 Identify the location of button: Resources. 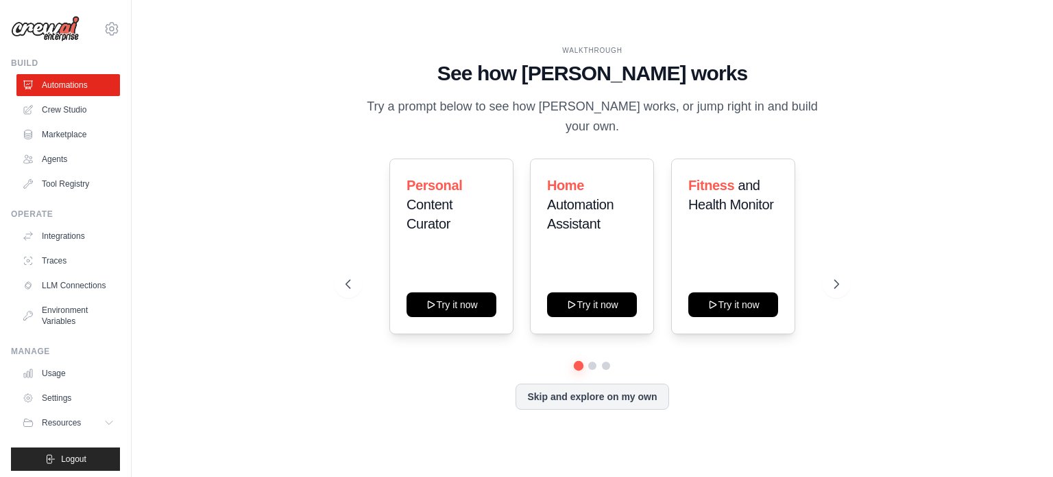
(68, 422).